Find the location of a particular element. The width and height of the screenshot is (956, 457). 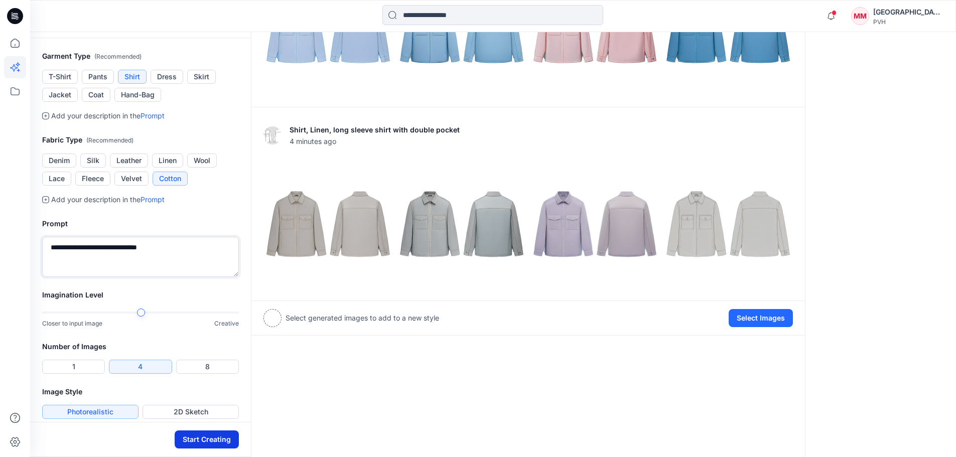

button: Velvet is located at coordinates (131, 179).